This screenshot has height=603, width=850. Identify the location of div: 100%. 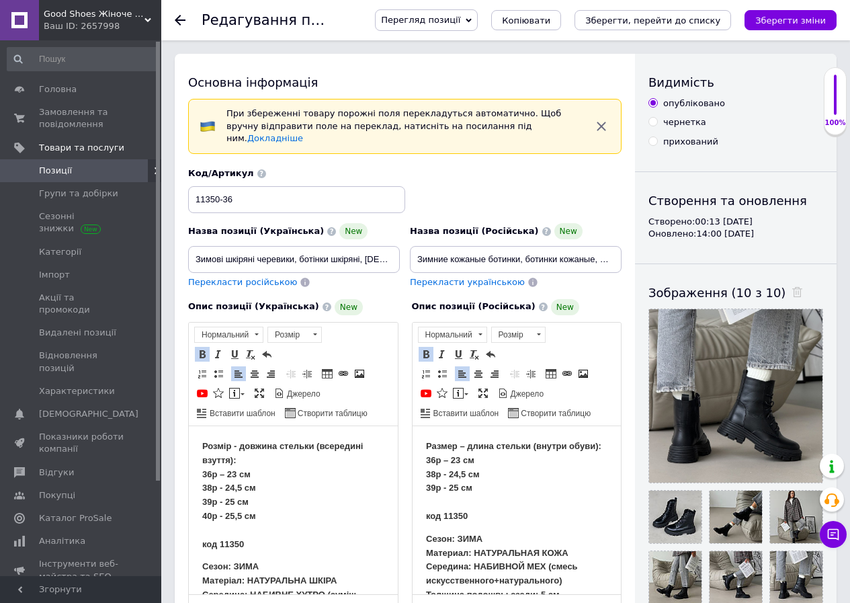
(835, 123).